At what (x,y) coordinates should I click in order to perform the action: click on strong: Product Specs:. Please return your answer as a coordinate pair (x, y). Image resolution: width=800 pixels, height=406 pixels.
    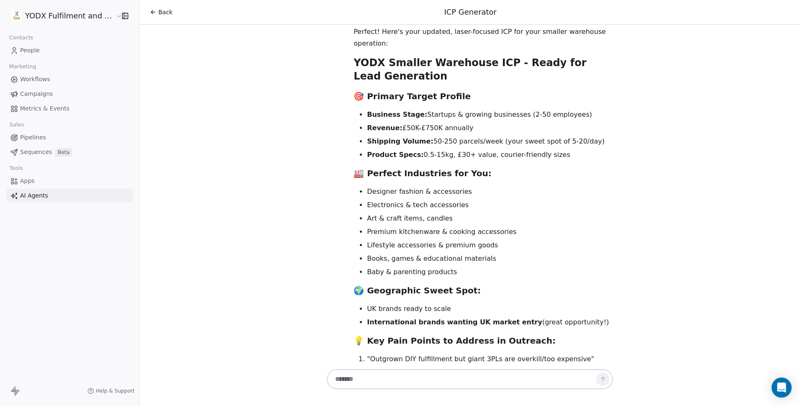
    Looking at the image, I should click on (395, 154).